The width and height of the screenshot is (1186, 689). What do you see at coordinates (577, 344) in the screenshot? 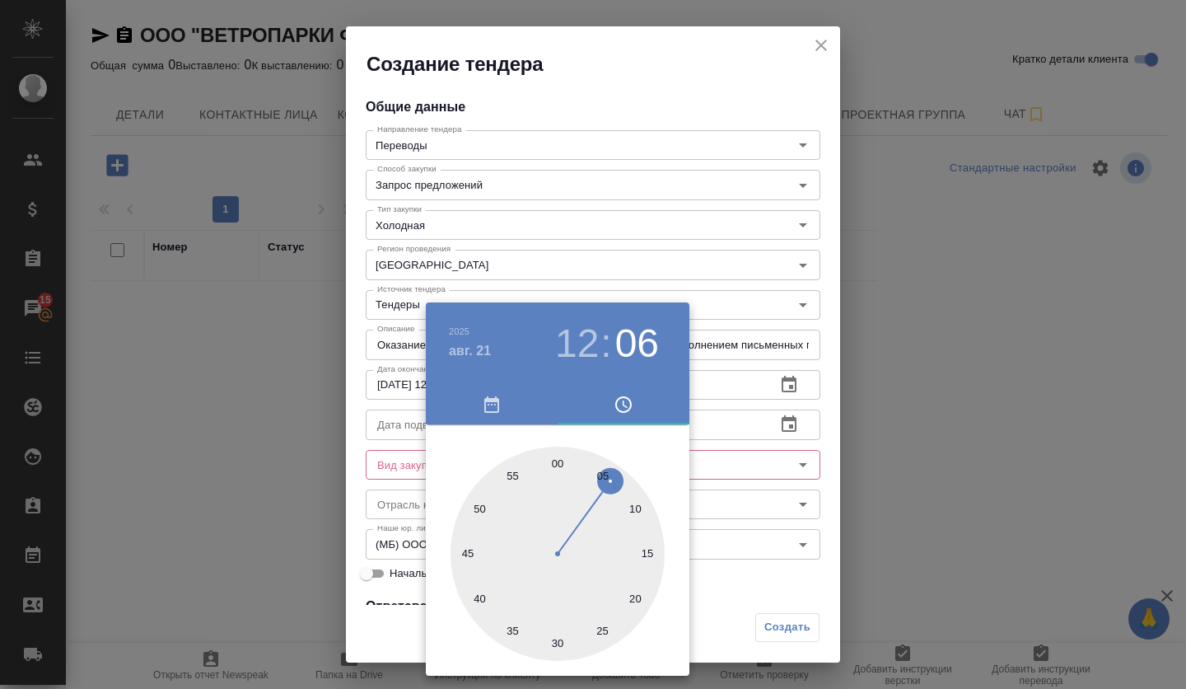
I see `button: 12` at bounding box center [577, 344].